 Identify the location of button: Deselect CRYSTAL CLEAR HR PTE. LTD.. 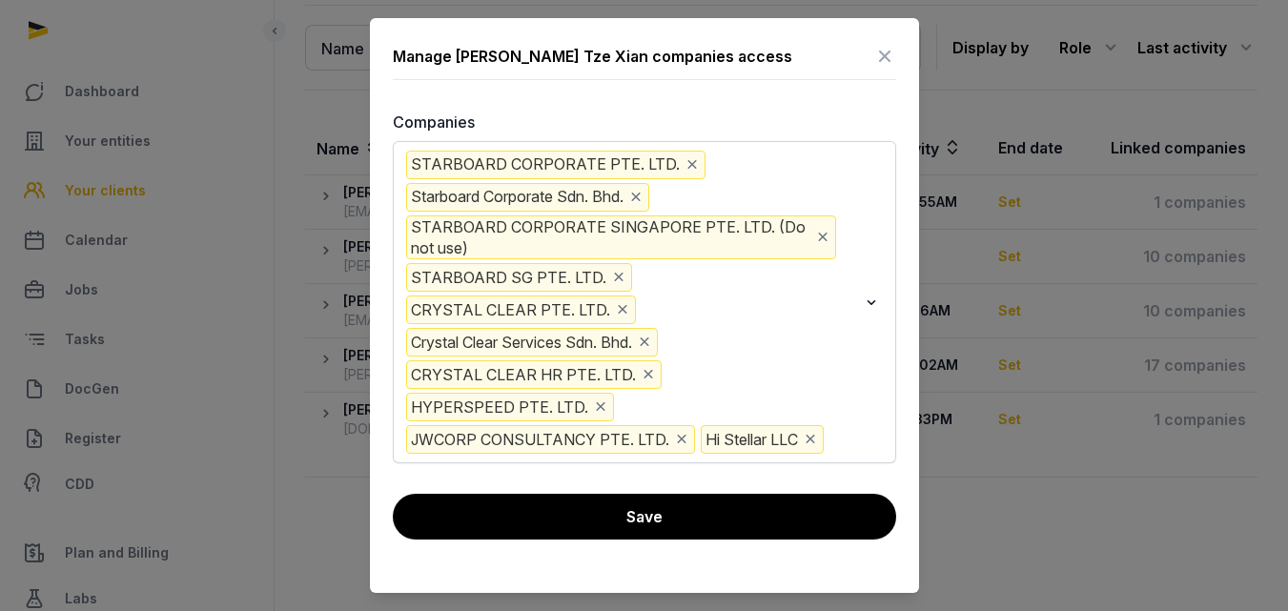
(648, 375).